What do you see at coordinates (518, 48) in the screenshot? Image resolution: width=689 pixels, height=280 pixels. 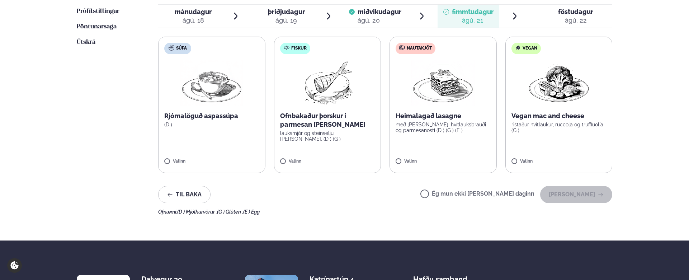 I see `img: Vegan.svg` at bounding box center [518, 48].